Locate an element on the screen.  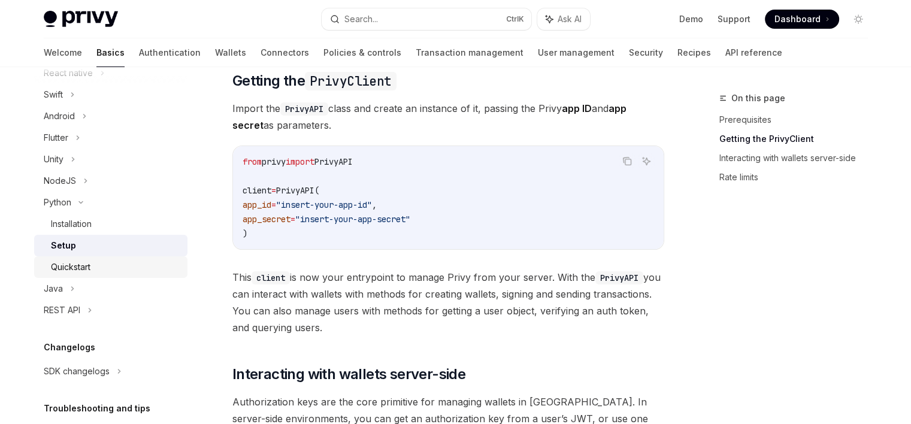
span: Ctrl K is located at coordinates (515, 19).